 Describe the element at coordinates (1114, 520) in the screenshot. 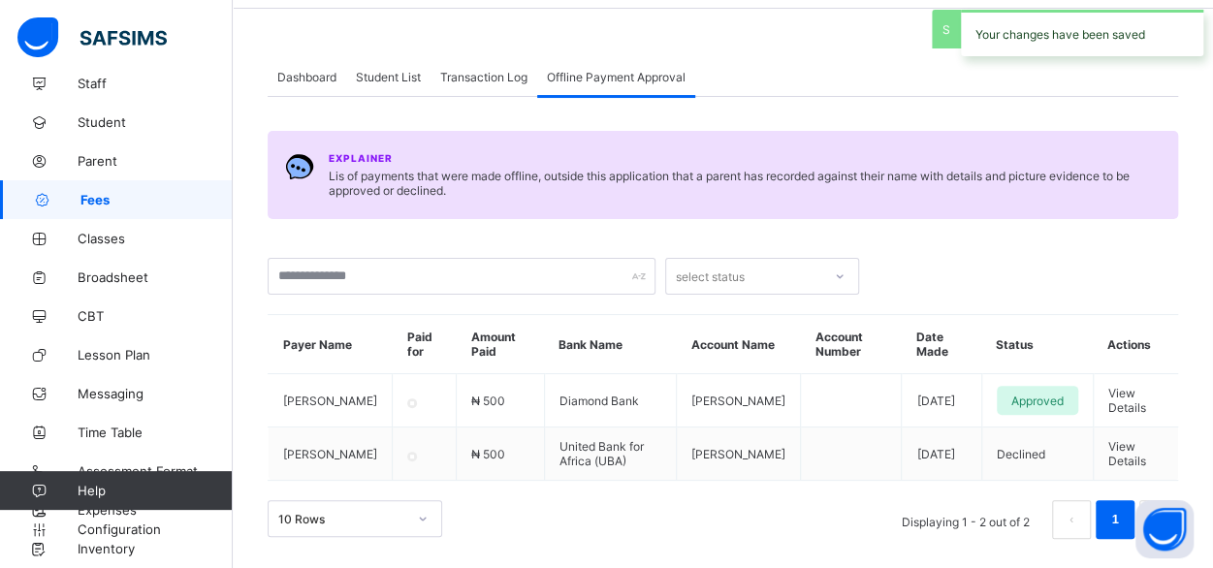

I see `a: 1` at that location.